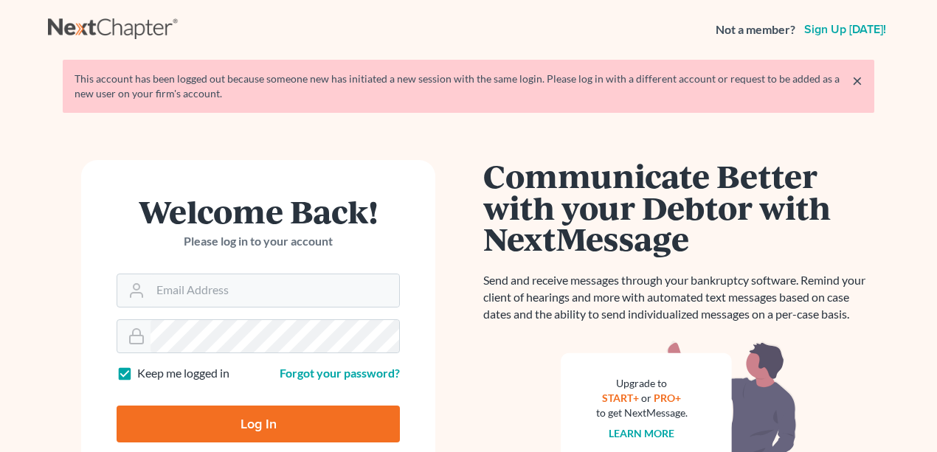 This screenshot has width=937, height=452. I want to click on input: Log In, so click(258, 424).